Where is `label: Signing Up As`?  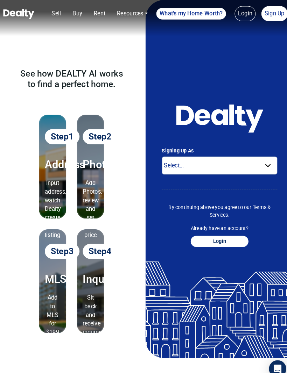
label: Signing Up As is located at coordinates (215, 146).